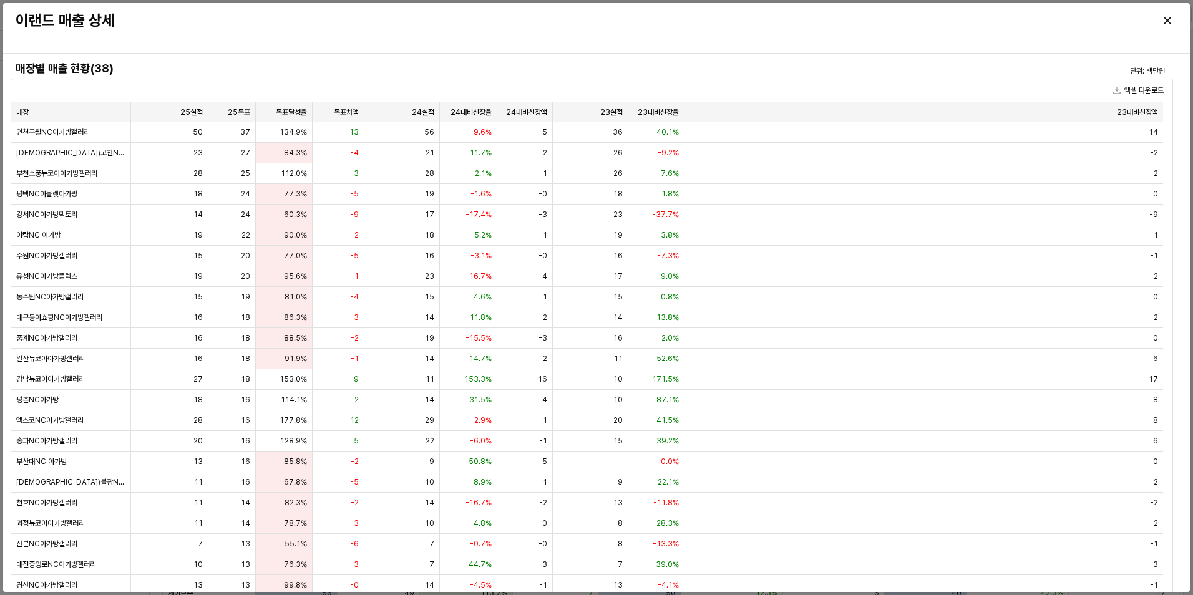 The height and width of the screenshot is (595, 1193). Describe the element at coordinates (478, 503) in the screenshot. I see `span: -16.7%` at that location.